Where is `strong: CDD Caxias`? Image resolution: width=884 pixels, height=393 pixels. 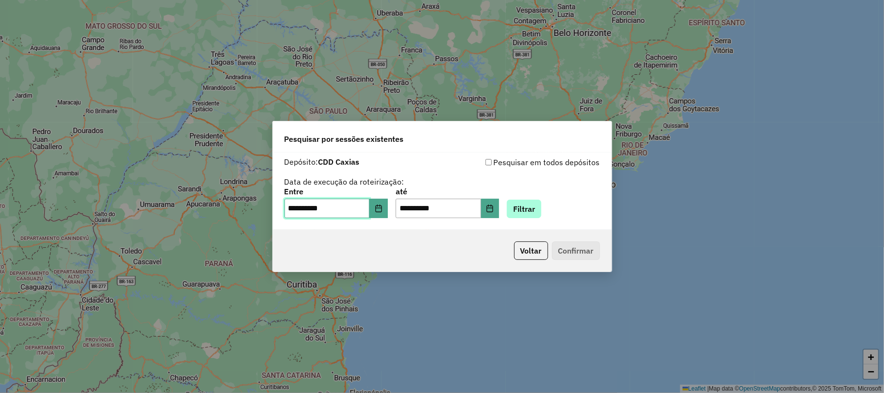
strong: CDD Caxias is located at coordinates (339, 162).